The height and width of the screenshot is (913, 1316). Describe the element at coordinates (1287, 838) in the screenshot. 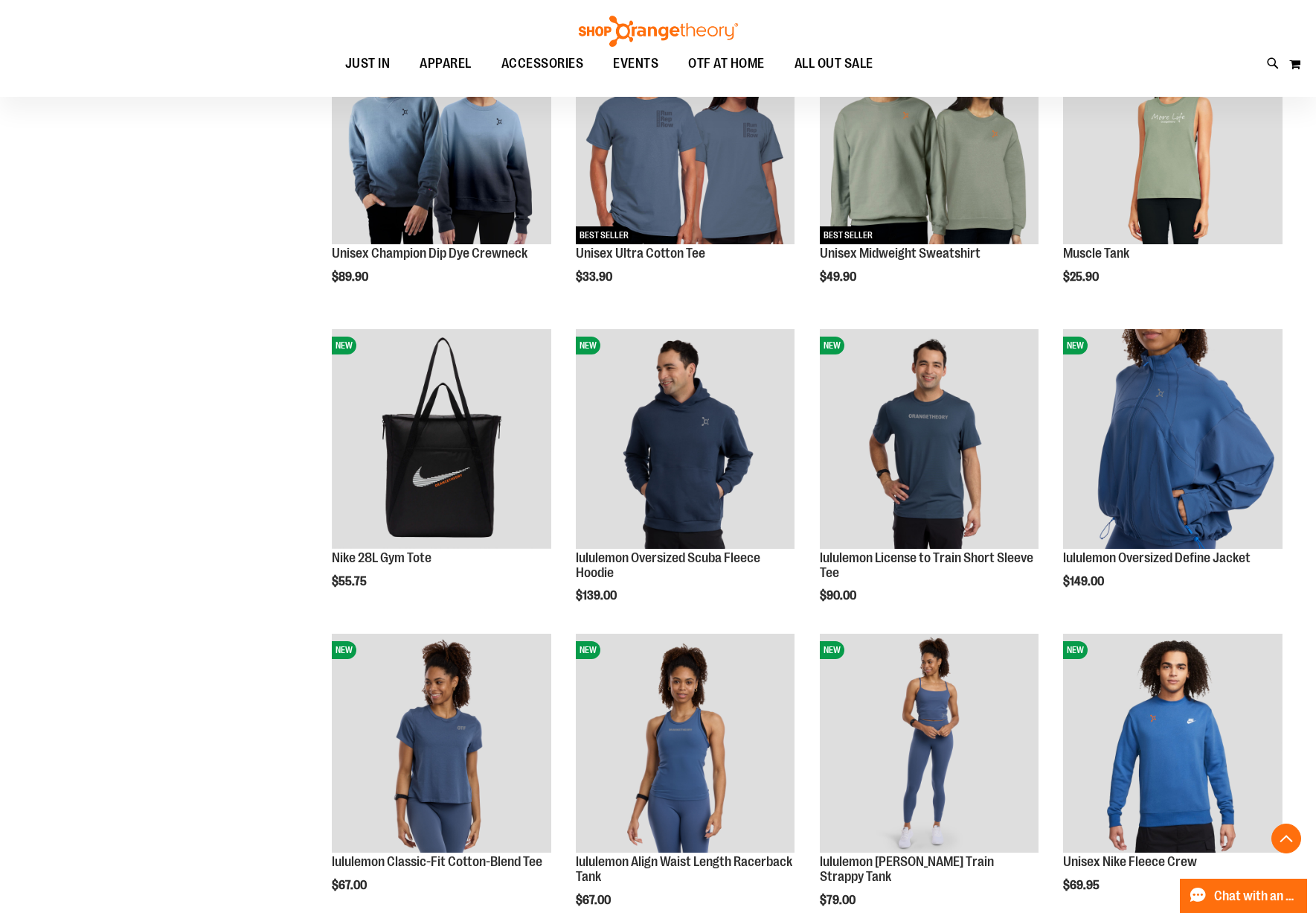

I see `button: Back To Top` at that location.